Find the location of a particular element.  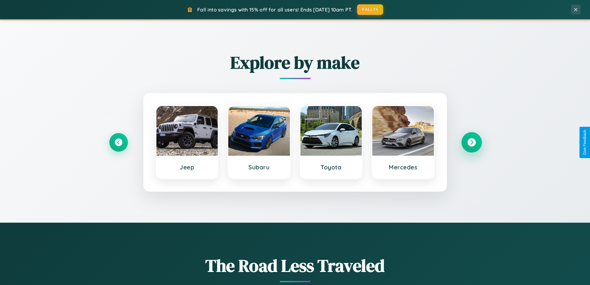

div: Give Feedback is located at coordinates (585, 142).